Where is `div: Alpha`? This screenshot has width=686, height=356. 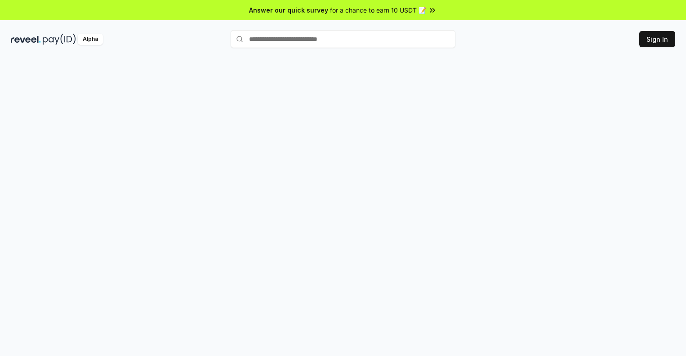
div: Alpha is located at coordinates (90, 39).